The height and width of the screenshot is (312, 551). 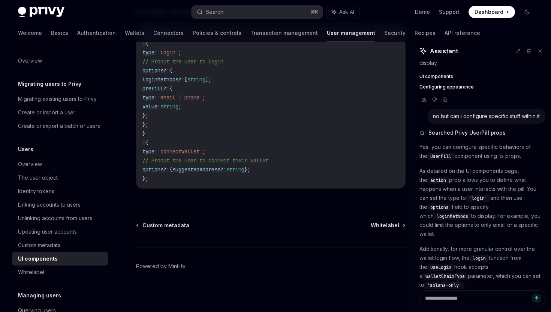 What do you see at coordinates (482, 203) in the screenshot?
I see `p: As detailed on the UI components page, the prop allows you to define what happens when a user int...` at bounding box center [482, 203].